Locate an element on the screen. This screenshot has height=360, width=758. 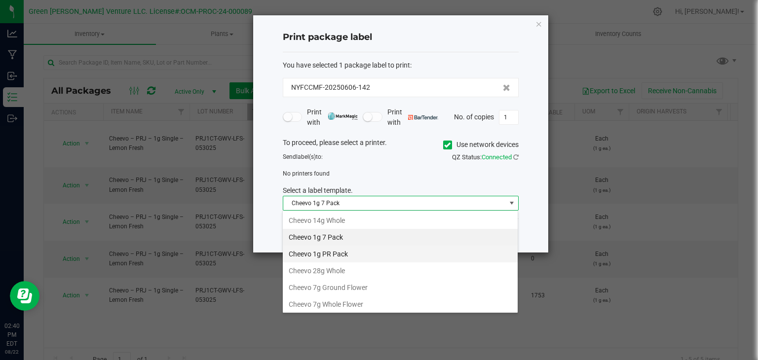
label: Use network devices is located at coordinates (481, 145).